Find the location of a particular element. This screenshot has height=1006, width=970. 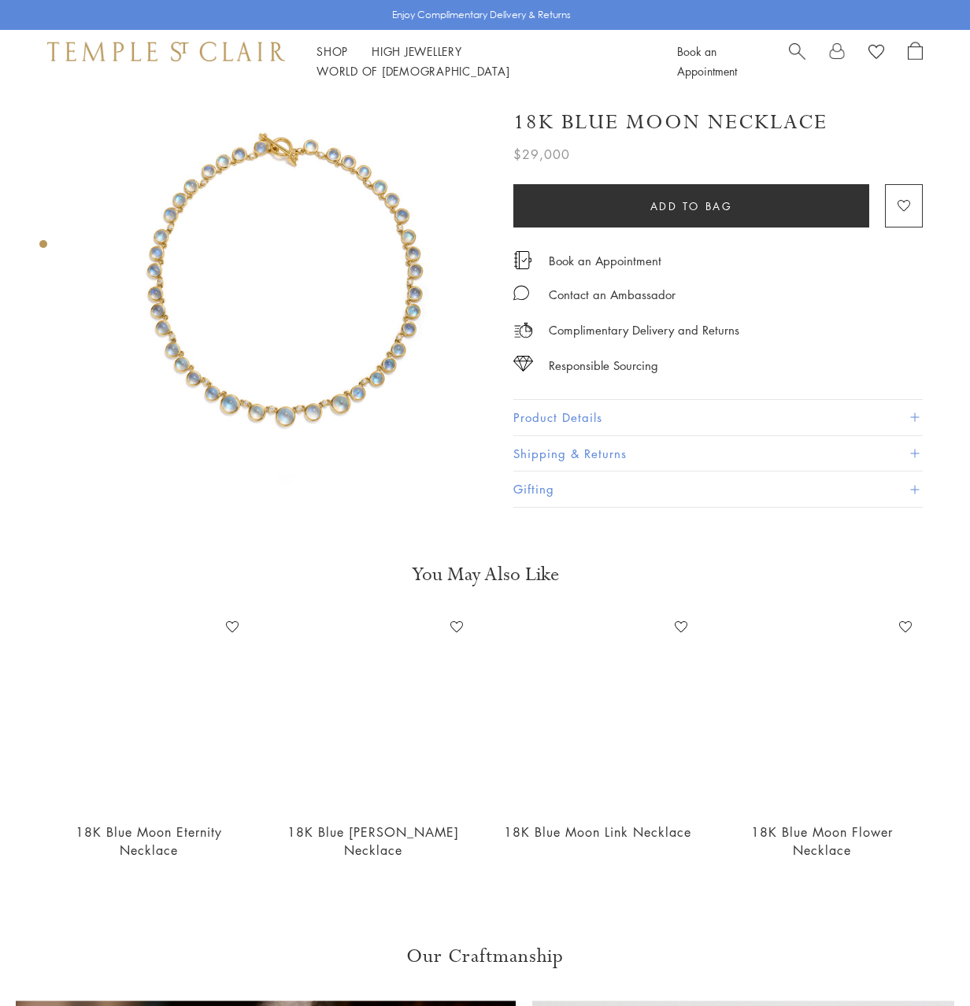

button: Shipping & Returns is located at coordinates (718, 453).